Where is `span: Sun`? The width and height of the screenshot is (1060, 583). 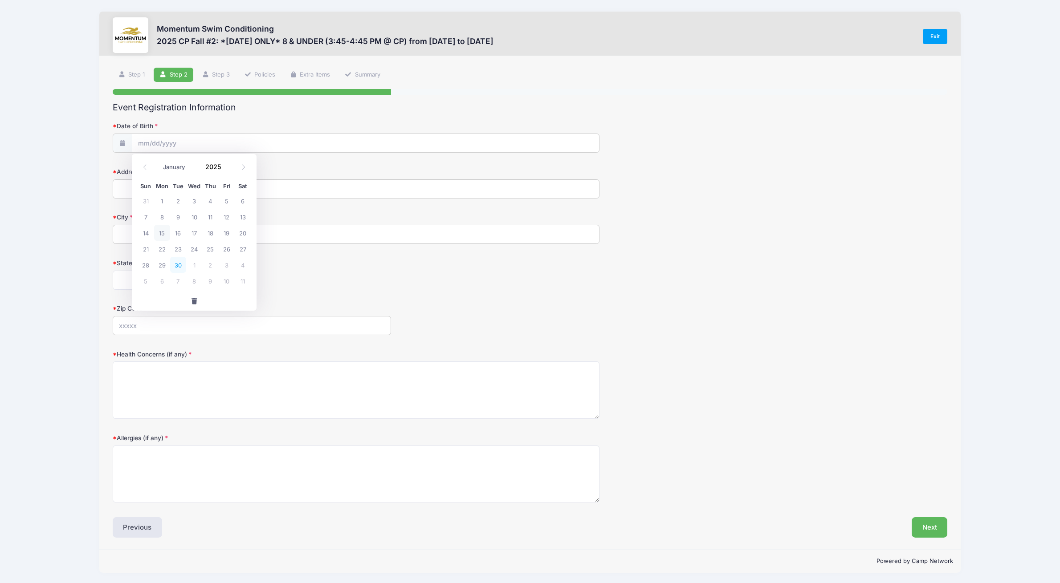 span: Sun is located at coordinates (146, 186).